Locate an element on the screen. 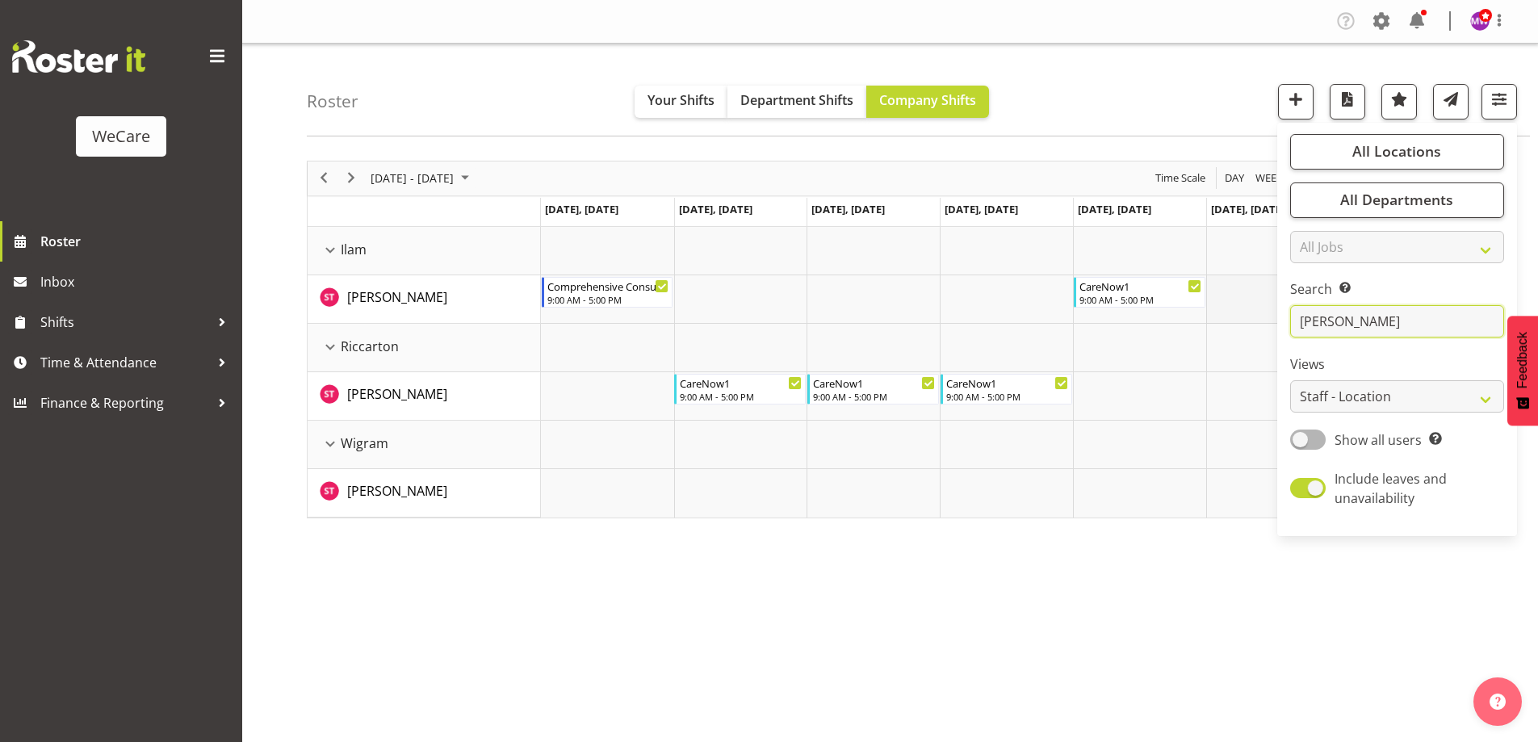 This screenshot has height=742, width=1538. span: All Departments is located at coordinates (1396, 199).